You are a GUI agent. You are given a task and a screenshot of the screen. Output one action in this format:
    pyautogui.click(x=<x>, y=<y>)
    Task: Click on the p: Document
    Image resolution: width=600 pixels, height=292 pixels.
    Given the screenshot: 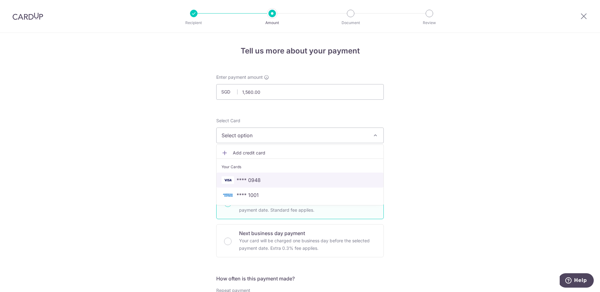 What is the action you would take?
    pyautogui.click(x=350, y=23)
    